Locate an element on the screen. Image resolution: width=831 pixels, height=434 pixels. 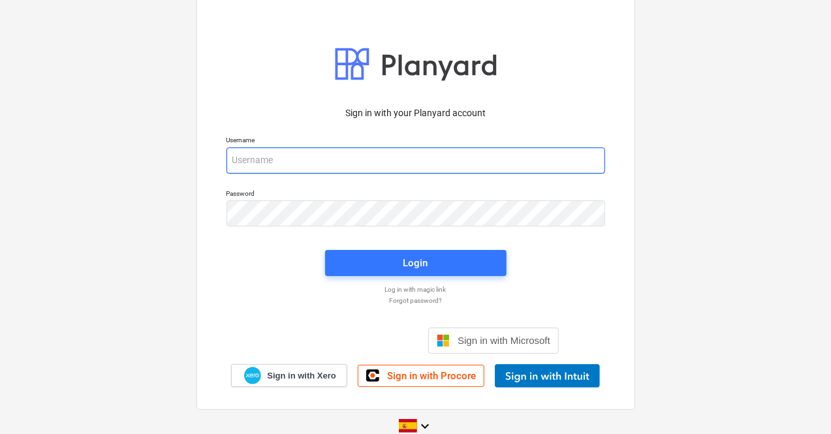
a: Log in with magic link is located at coordinates (416, 289).